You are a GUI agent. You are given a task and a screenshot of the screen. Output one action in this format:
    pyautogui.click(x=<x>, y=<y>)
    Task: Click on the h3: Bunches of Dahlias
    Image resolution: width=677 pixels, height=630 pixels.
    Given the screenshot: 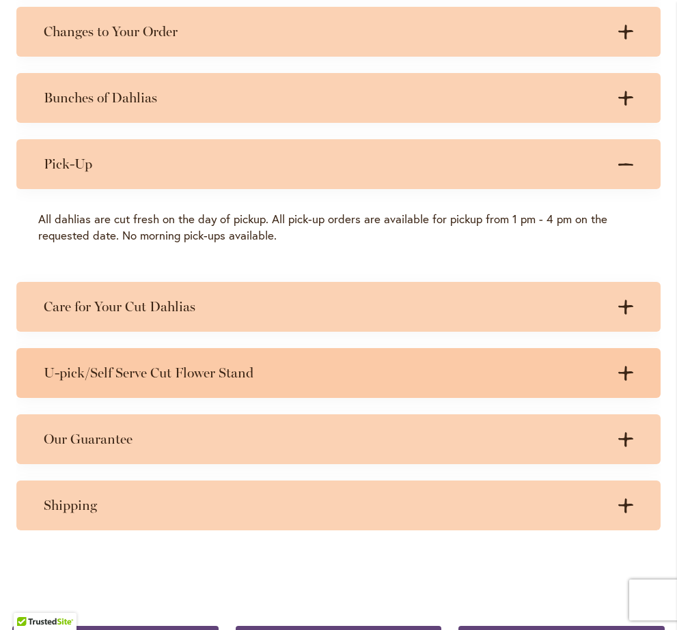 What is the action you would take?
    pyautogui.click(x=324, y=98)
    